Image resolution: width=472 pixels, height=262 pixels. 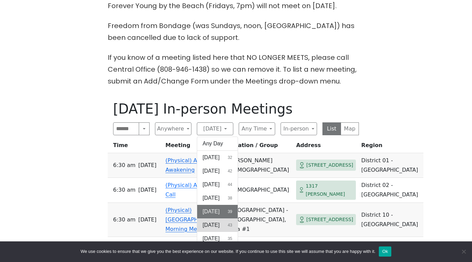 What do you see at coordinates (464, 251) in the screenshot?
I see `span: No` at bounding box center [464, 251].